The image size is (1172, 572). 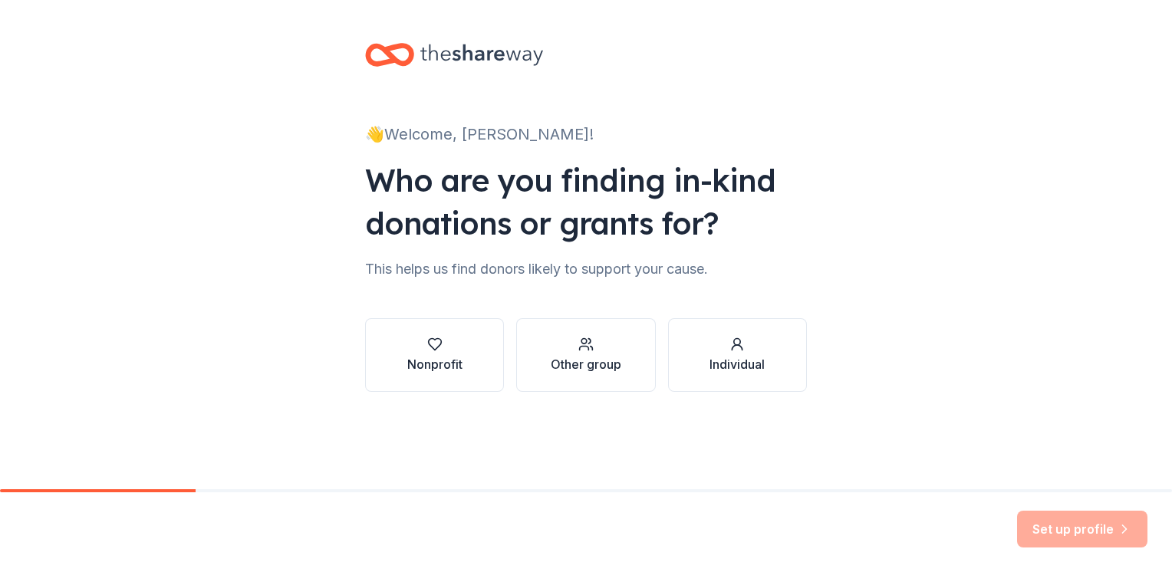 What do you see at coordinates (737, 364) in the screenshot?
I see `div: Individual` at bounding box center [737, 364].